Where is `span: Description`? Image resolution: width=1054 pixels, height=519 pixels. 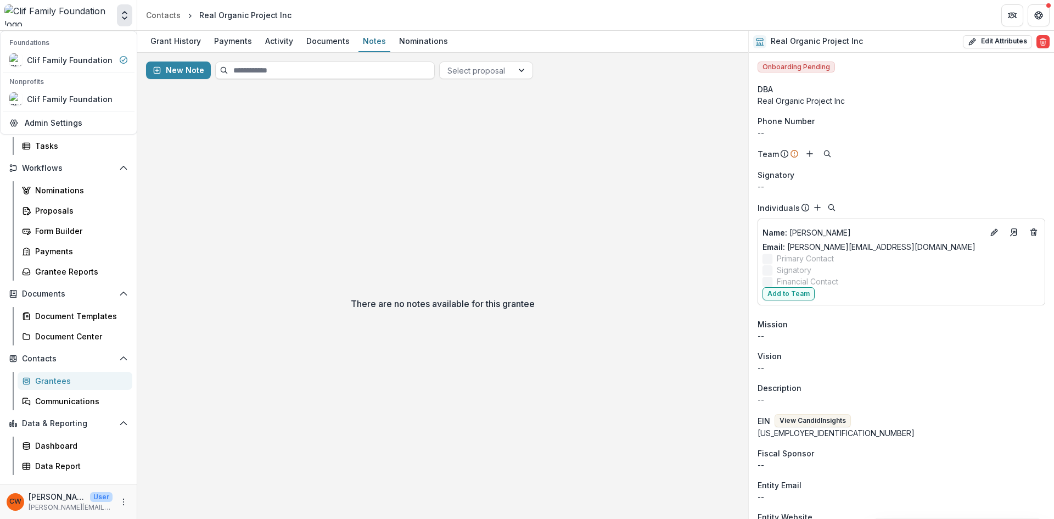 span: Description is located at coordinates (779, 387).